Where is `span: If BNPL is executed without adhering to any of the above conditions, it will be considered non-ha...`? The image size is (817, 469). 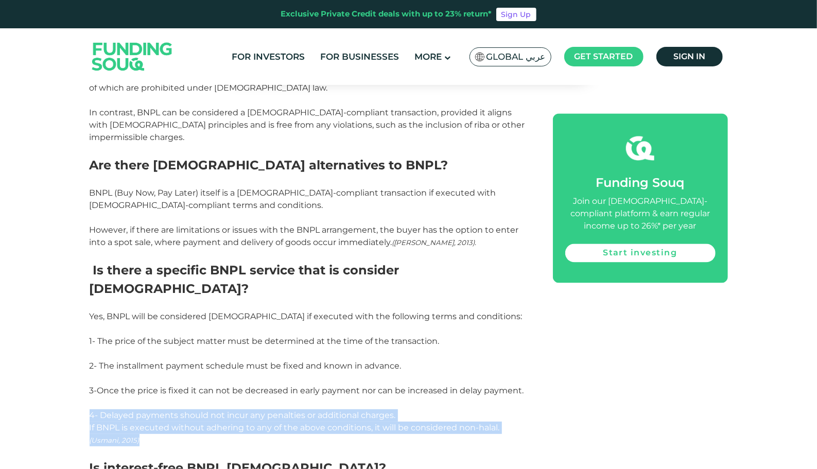
span: If BNPL is executed without adhering to any of the above conditions, it will be considered non-ha... is located at coordinates (294, 427).